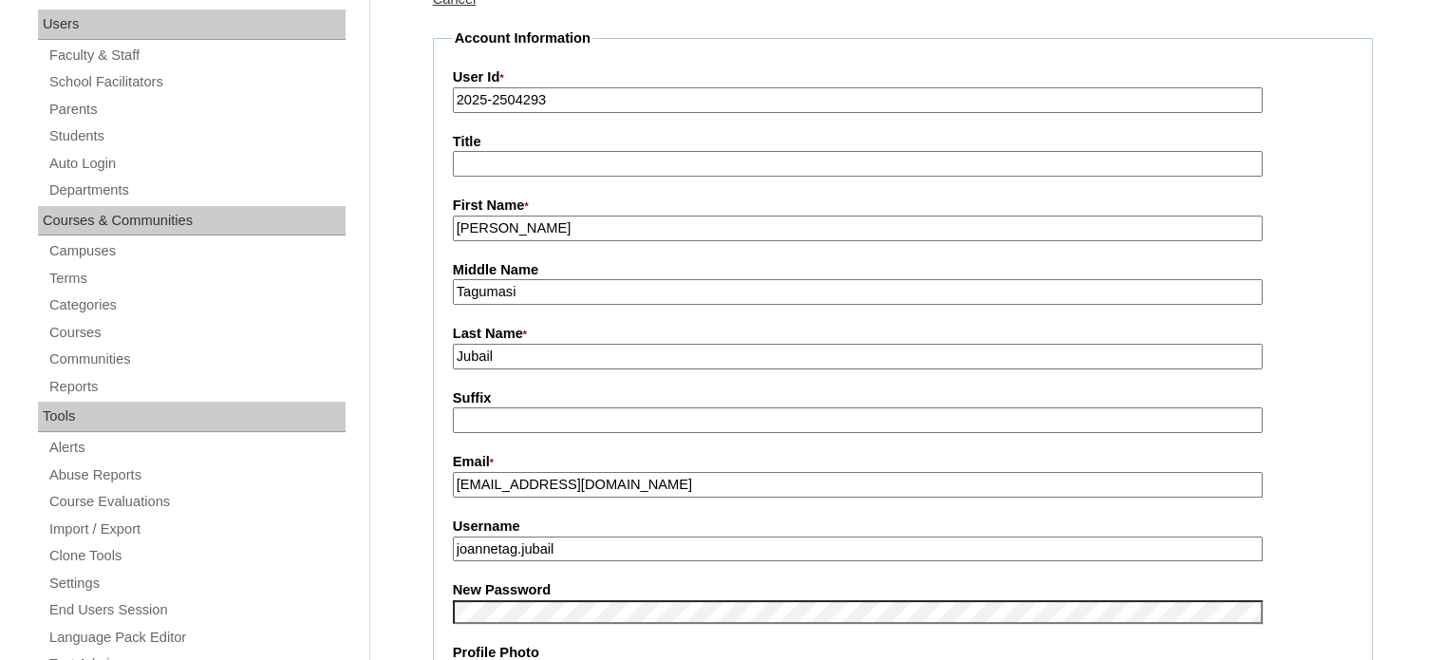 This screenshot has height=660, width=1444. I want to click on a: Parents, so click(197, 109).